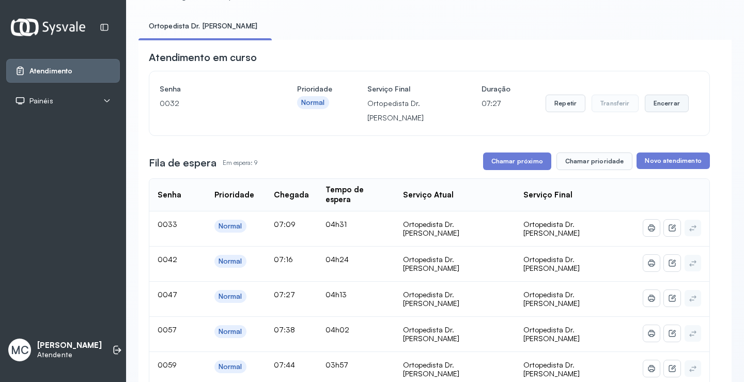  Describe the element at coordinates (284, 364) in the screenshot. I see `span: 07:44` at that location.